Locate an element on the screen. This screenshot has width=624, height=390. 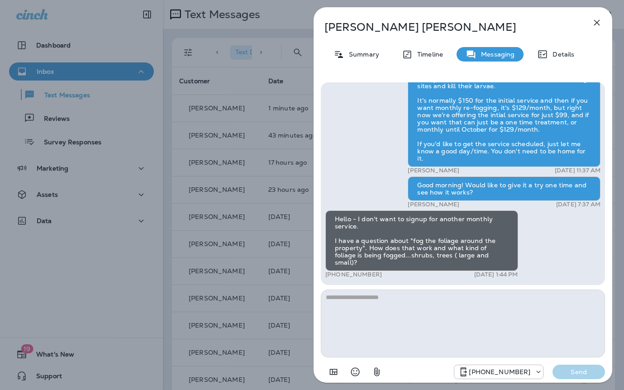
button: Select an emoji is located at coordinates (355, 372).